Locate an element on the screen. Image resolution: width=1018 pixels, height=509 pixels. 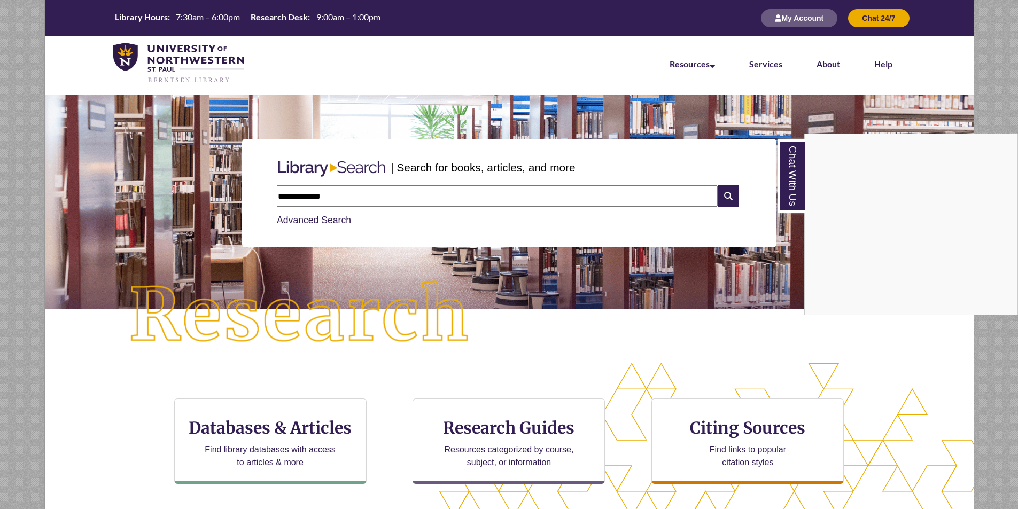
img: UNWSP Library Logo is located at coordinates (178, 64).